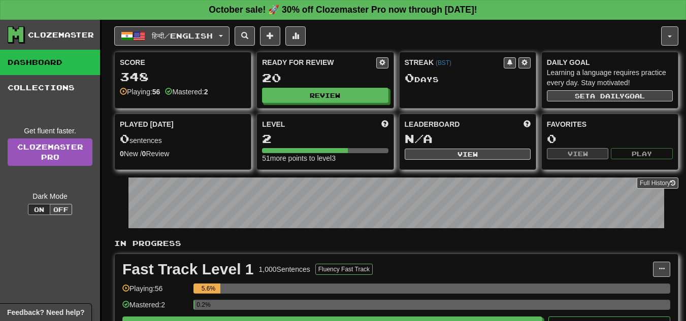 The height and width of the screenshot is (321, 686). What do you see at coordinates (61, 210) in the screenshot?
I see `button: Off` at bounding box center [61, 210].